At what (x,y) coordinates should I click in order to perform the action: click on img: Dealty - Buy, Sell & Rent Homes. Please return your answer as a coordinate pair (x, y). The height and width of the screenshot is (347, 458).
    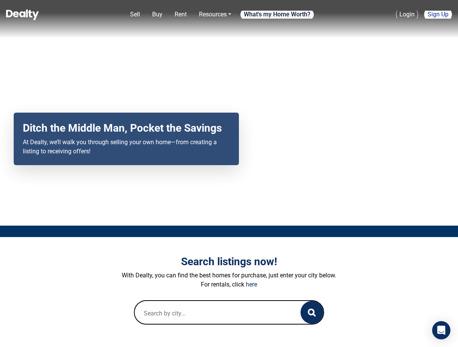
    Looking at the image, I should click on (22, 15).